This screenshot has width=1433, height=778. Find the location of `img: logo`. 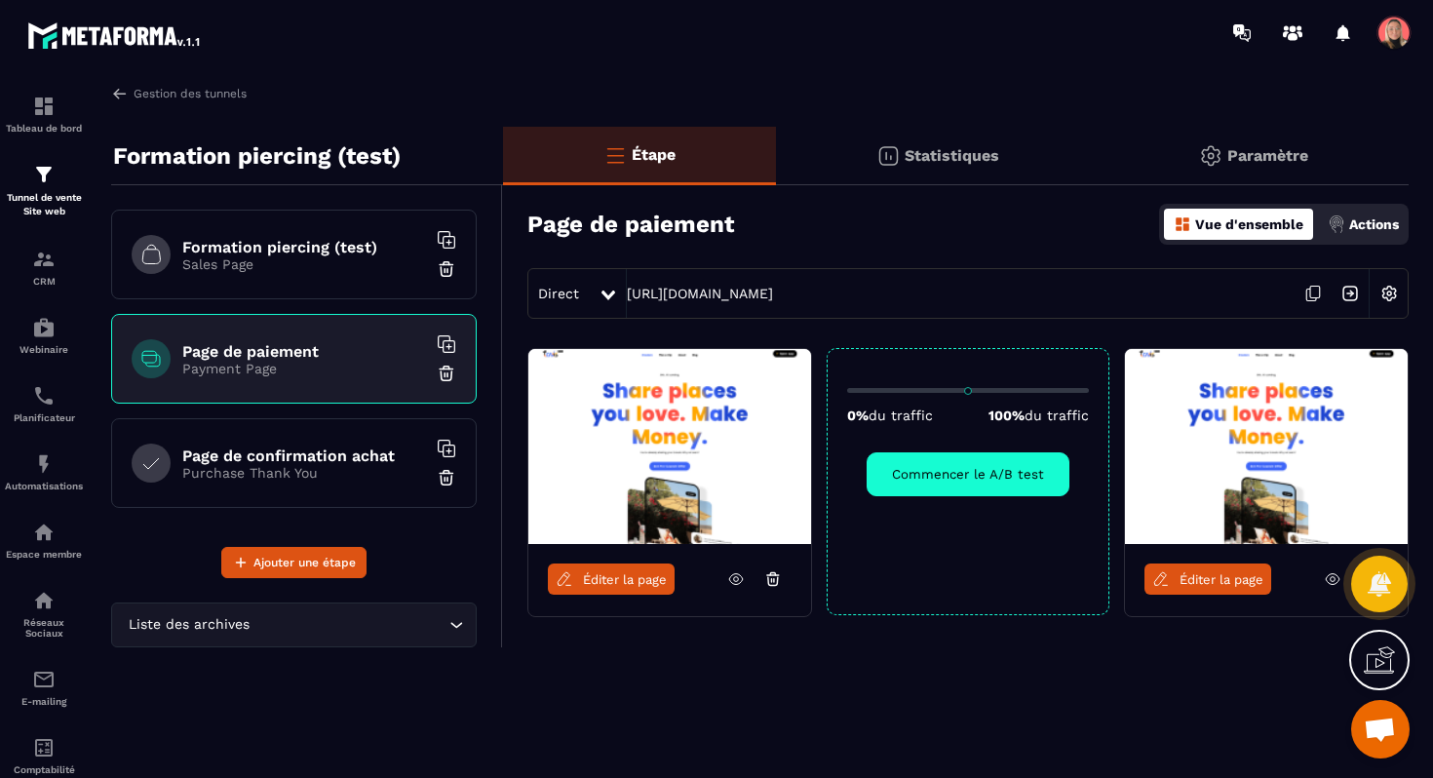

img: logo is located at coordinates (115, 35).